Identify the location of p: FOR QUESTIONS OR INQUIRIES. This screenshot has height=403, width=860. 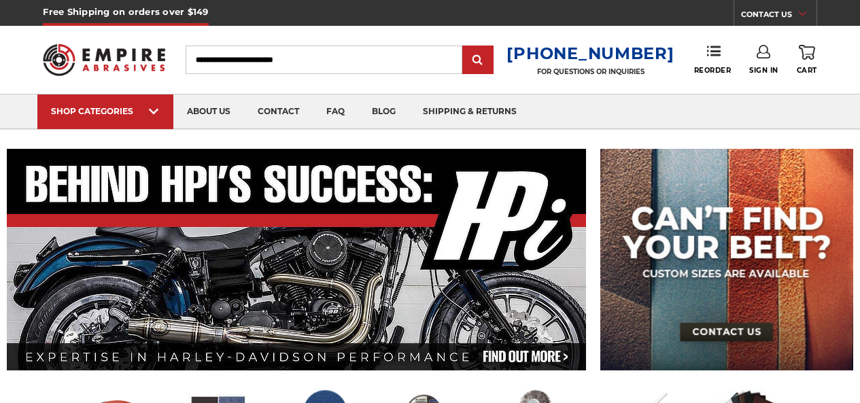
(590, 71).